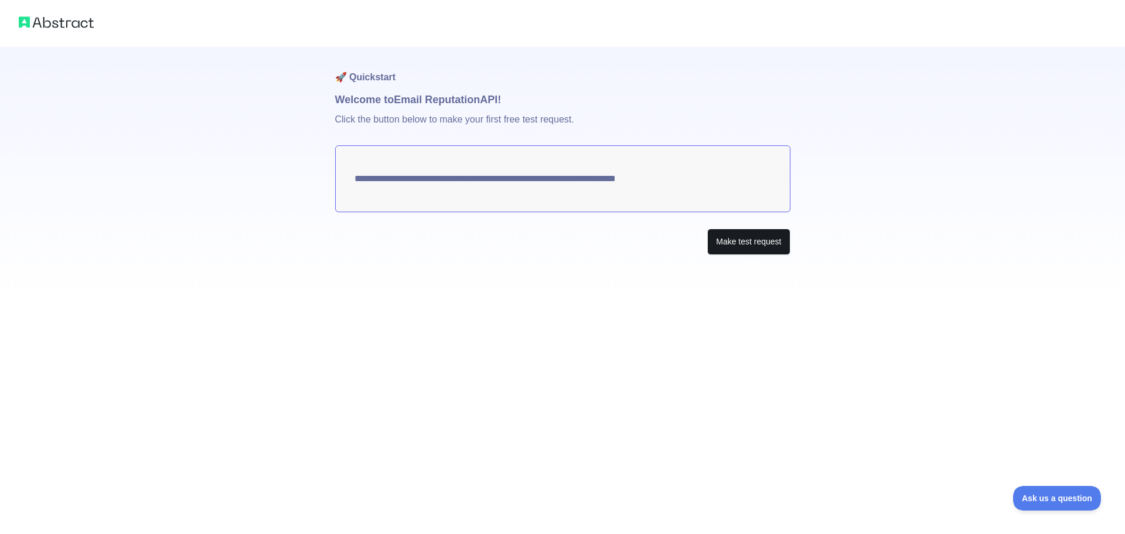 This screenshot has width=1125, height=534. What do you see at coordinates (748, 241) in the screenshot?
I see `button: Make test request` at bounding box center [748, 241].